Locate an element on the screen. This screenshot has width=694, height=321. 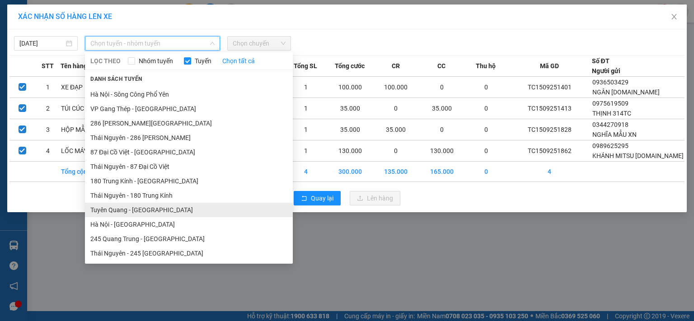
span: Tổng SL is located at coordinates (305, 66).